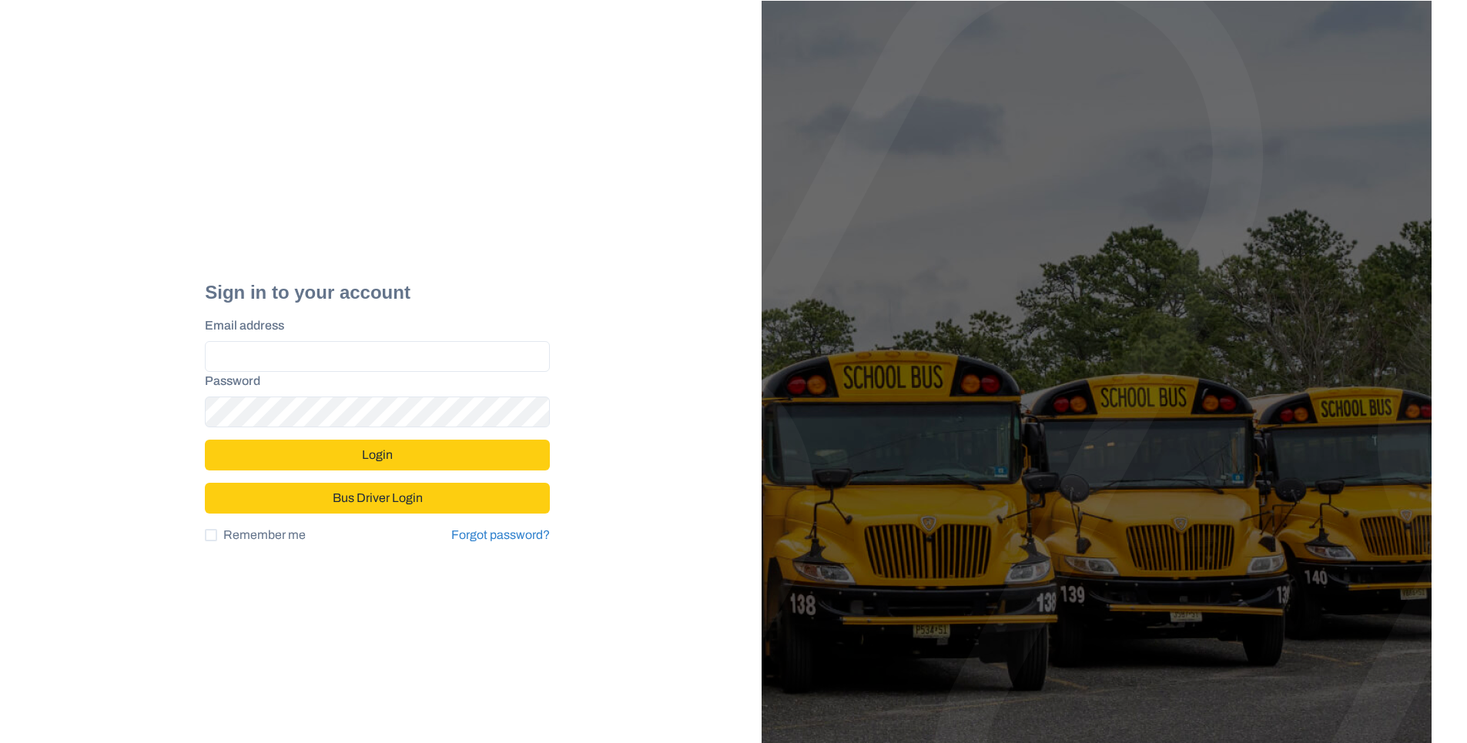  Describe the element at coordinates (377, 498) in the screenshot. I see `button: Bus Driver Login` at that location.